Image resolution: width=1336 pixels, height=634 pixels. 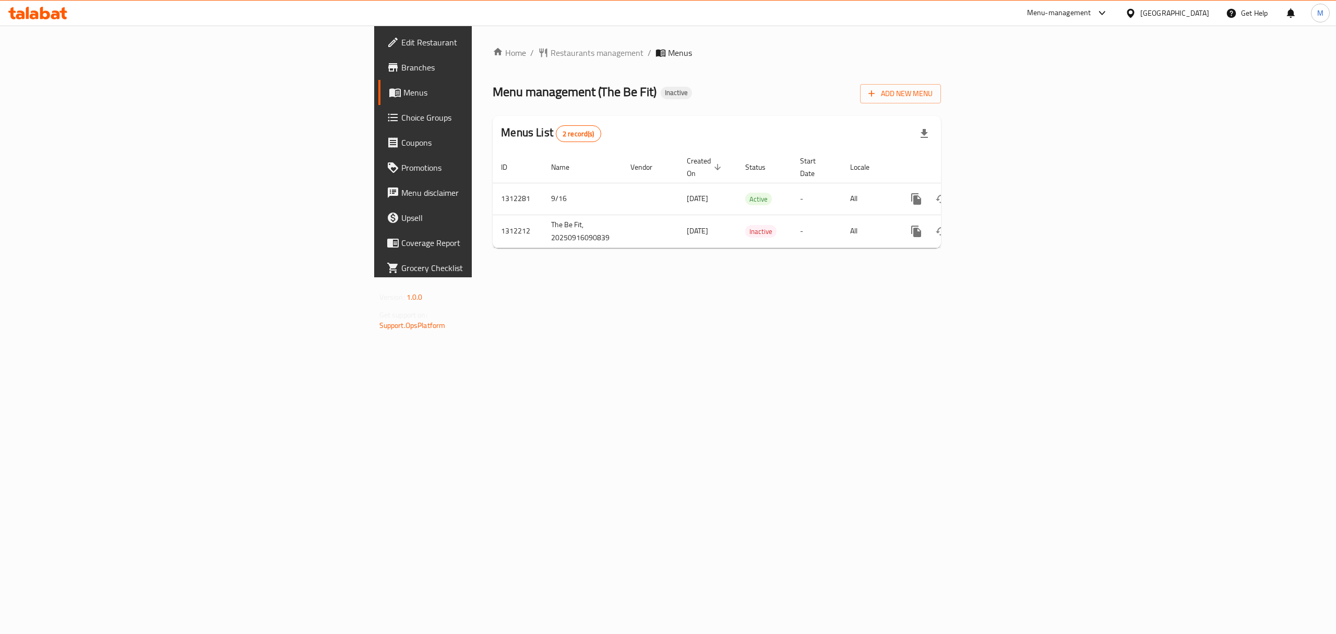 I want to click on h2: Menus List, so click(x=551, y=133).